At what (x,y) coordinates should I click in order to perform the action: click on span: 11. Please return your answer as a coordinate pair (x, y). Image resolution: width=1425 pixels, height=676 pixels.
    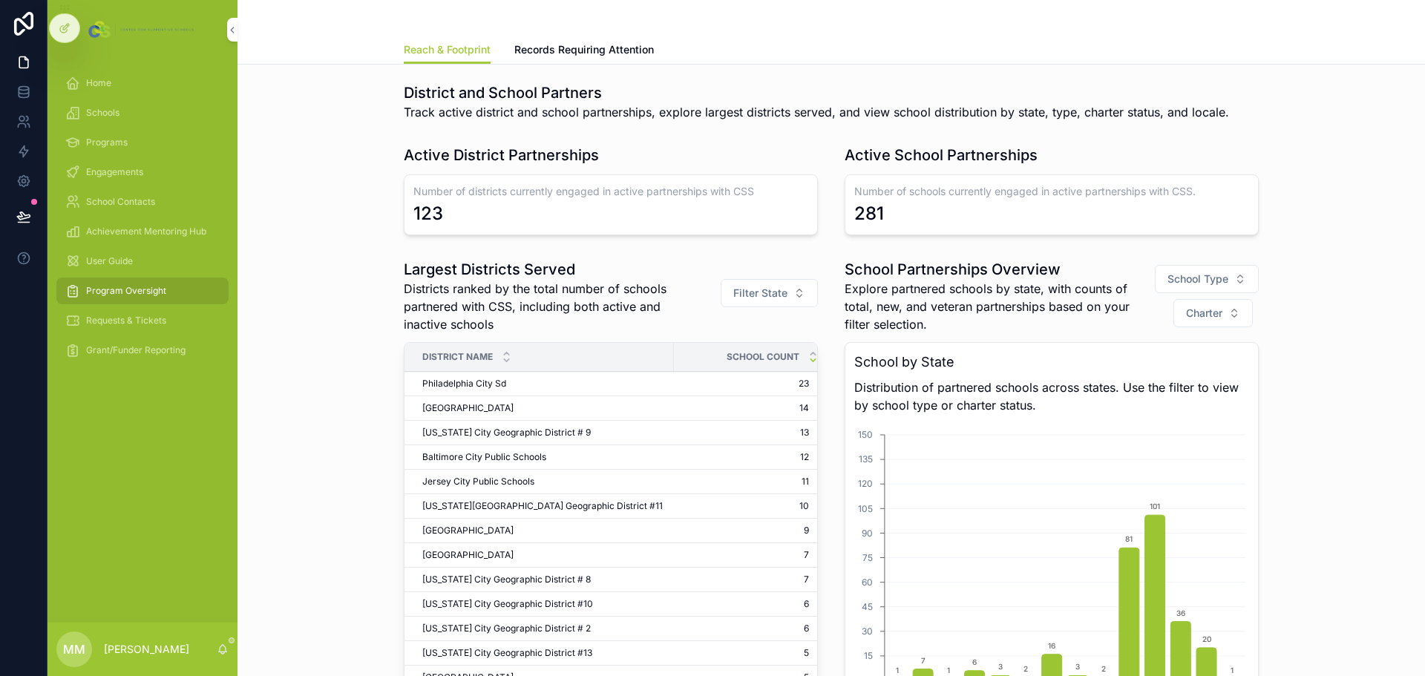
    Looking at the image, I should click on (741, 482).